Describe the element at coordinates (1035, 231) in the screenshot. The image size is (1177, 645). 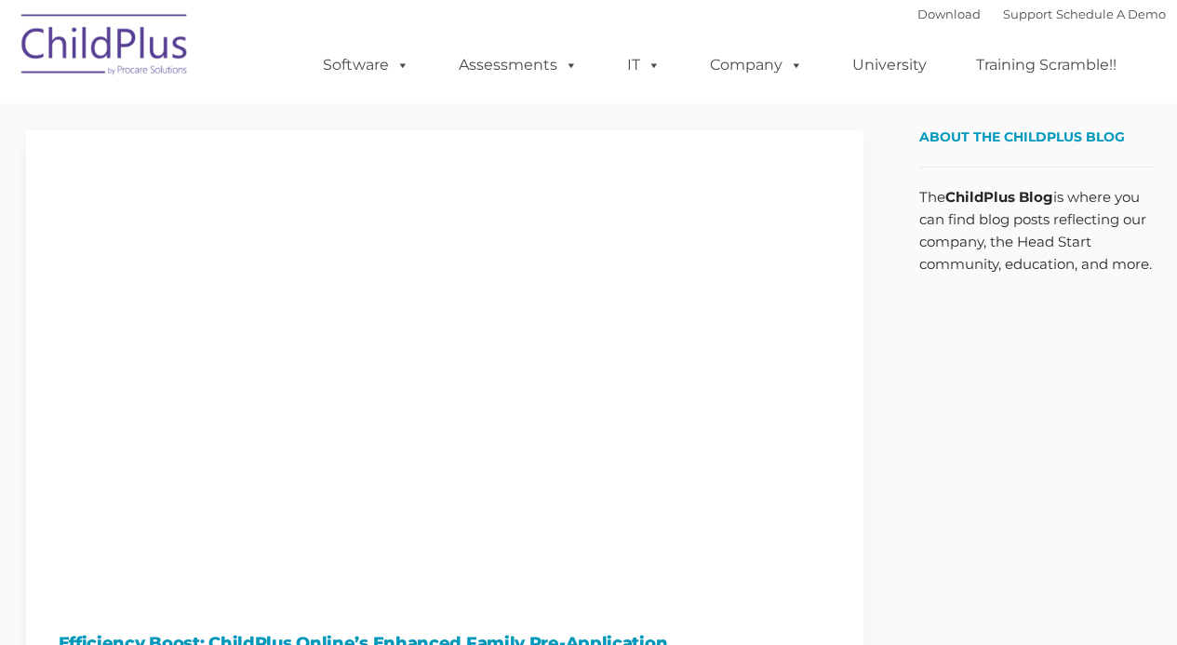
I see `p: The is where you can find blog posts reflecting our company, the Head Start community, education,...` at that location.